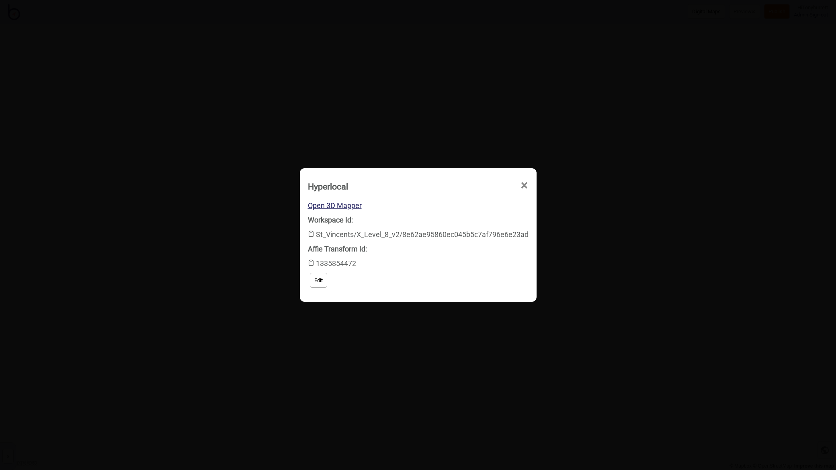 This screenshot has height=470, width=836. What do you see at coordinates (330, 219) in the screenshot?
I see `strong: Workspace Id:` at bounding box center [330, 219].